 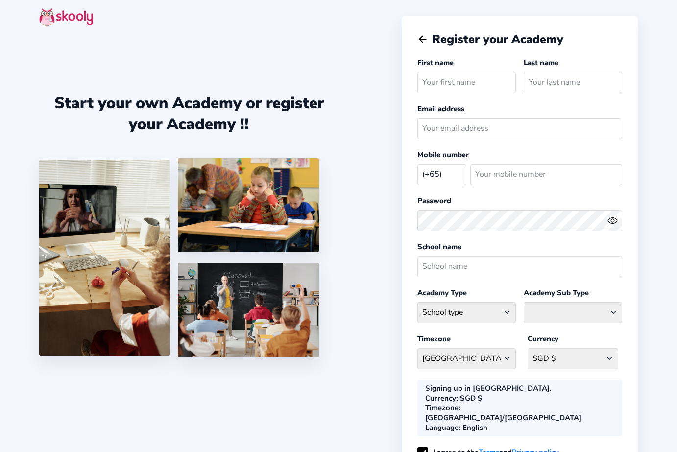 I want to click on img: 1.jpg, so click(x=104, y=258).